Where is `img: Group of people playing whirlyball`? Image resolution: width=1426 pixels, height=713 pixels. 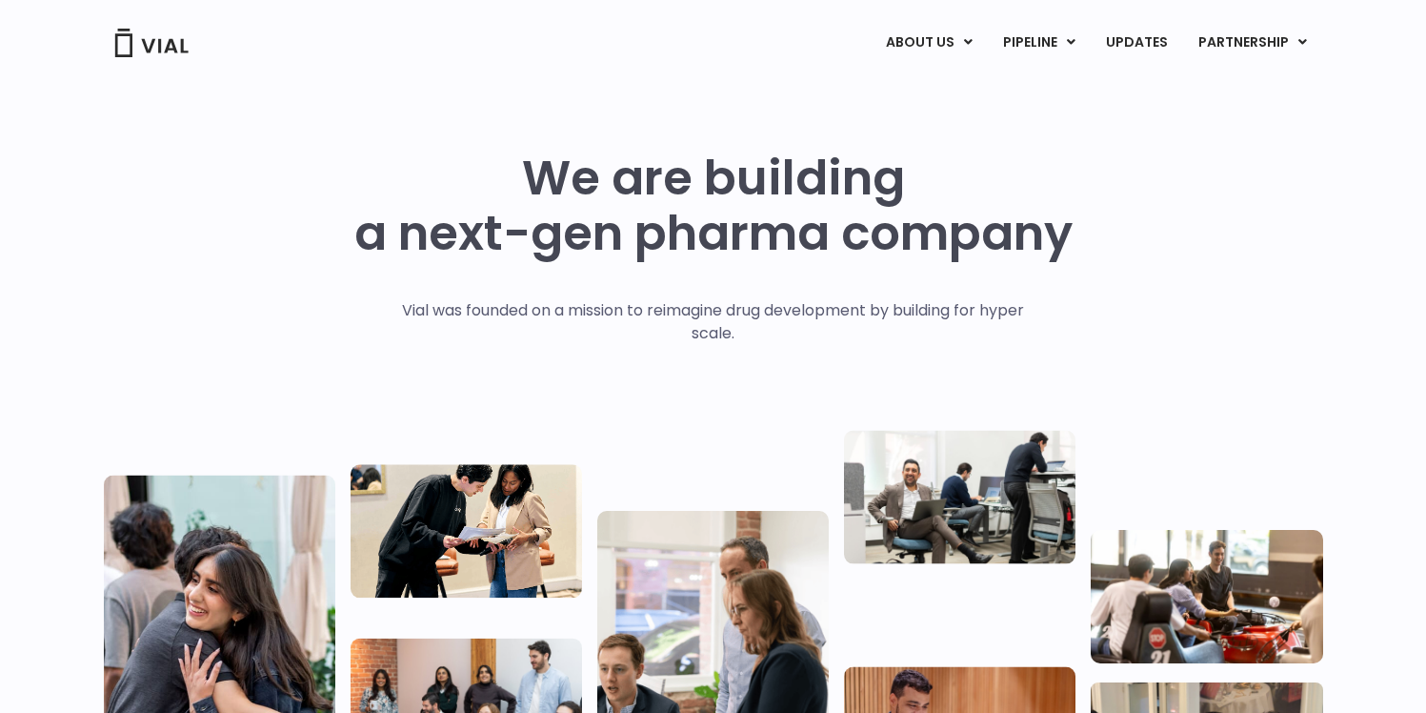 img: Group of people playing whirlyball is located at coordinates (1206, 597).